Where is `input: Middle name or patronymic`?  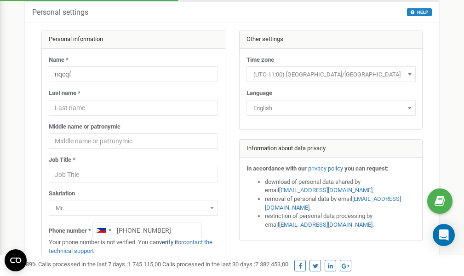
input: Middle name or patronymic is located at coordinates (133, 141).